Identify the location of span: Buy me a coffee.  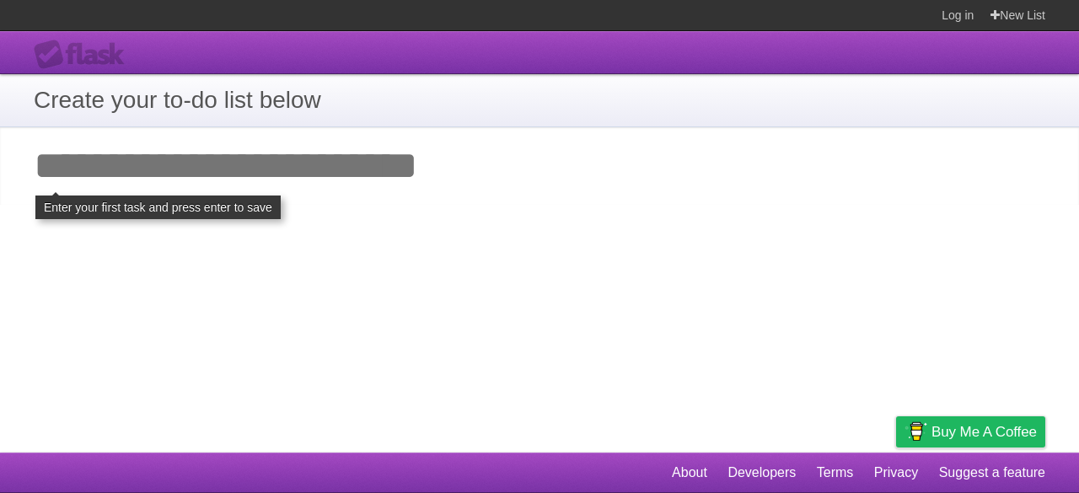
(984, 432).